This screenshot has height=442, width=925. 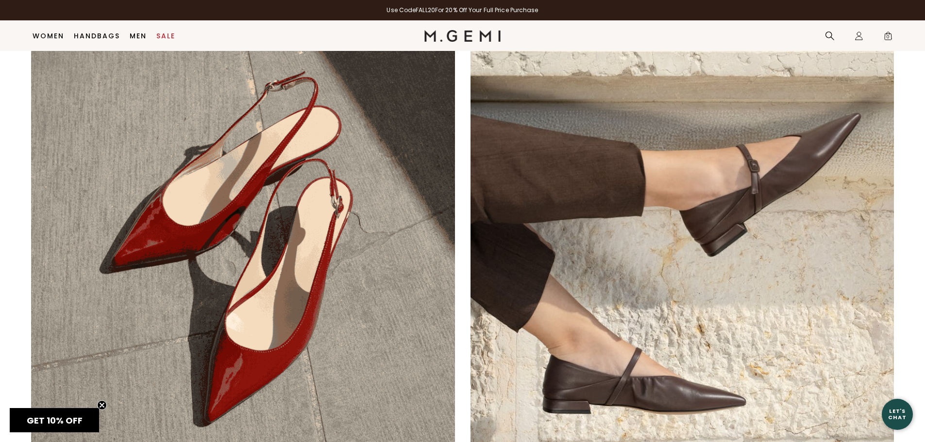 I want to click on span: 0, so click(x=888, y=38).